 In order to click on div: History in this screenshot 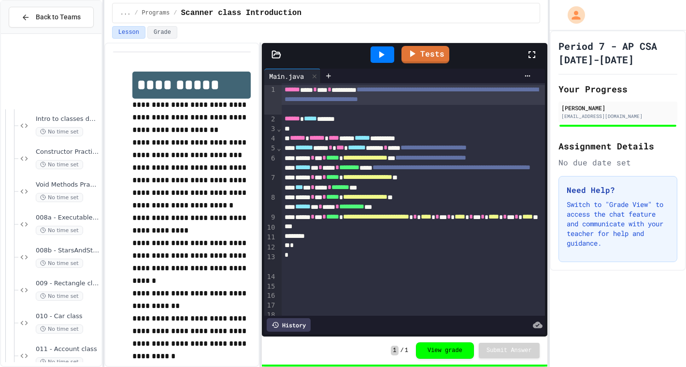, I will do `click(288, 325)`.